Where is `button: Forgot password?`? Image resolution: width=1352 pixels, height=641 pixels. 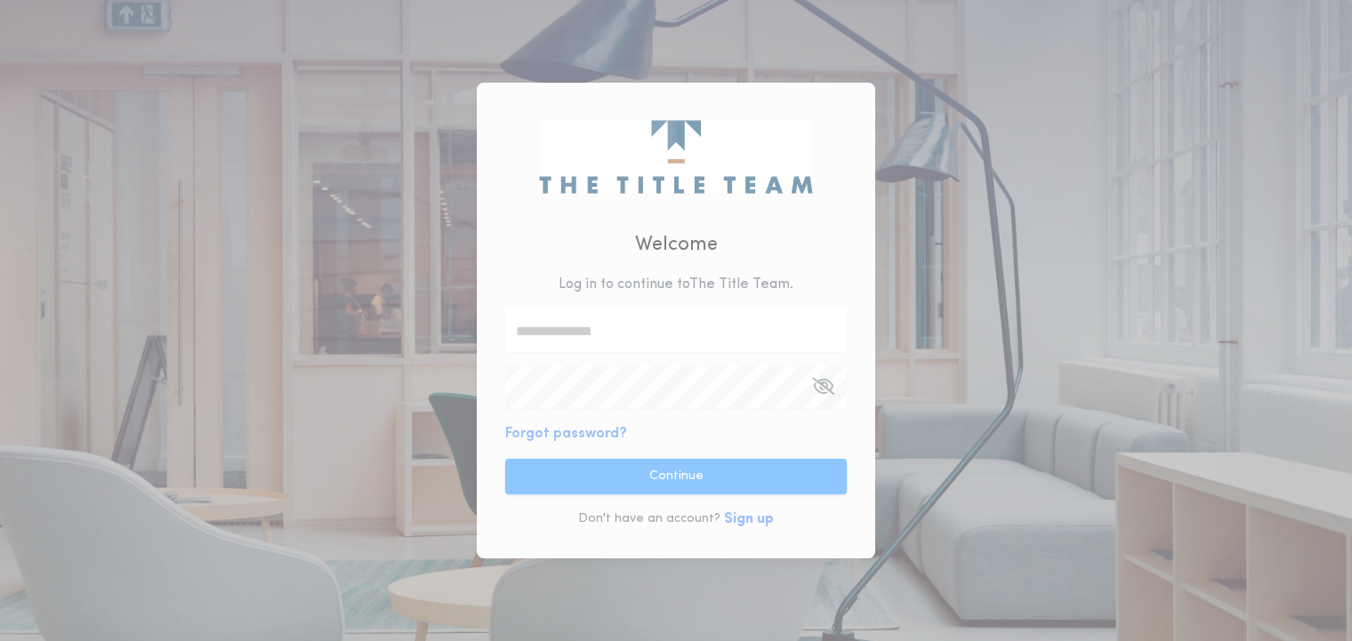
button: Forgot password? is located at coordinates (566, 434).